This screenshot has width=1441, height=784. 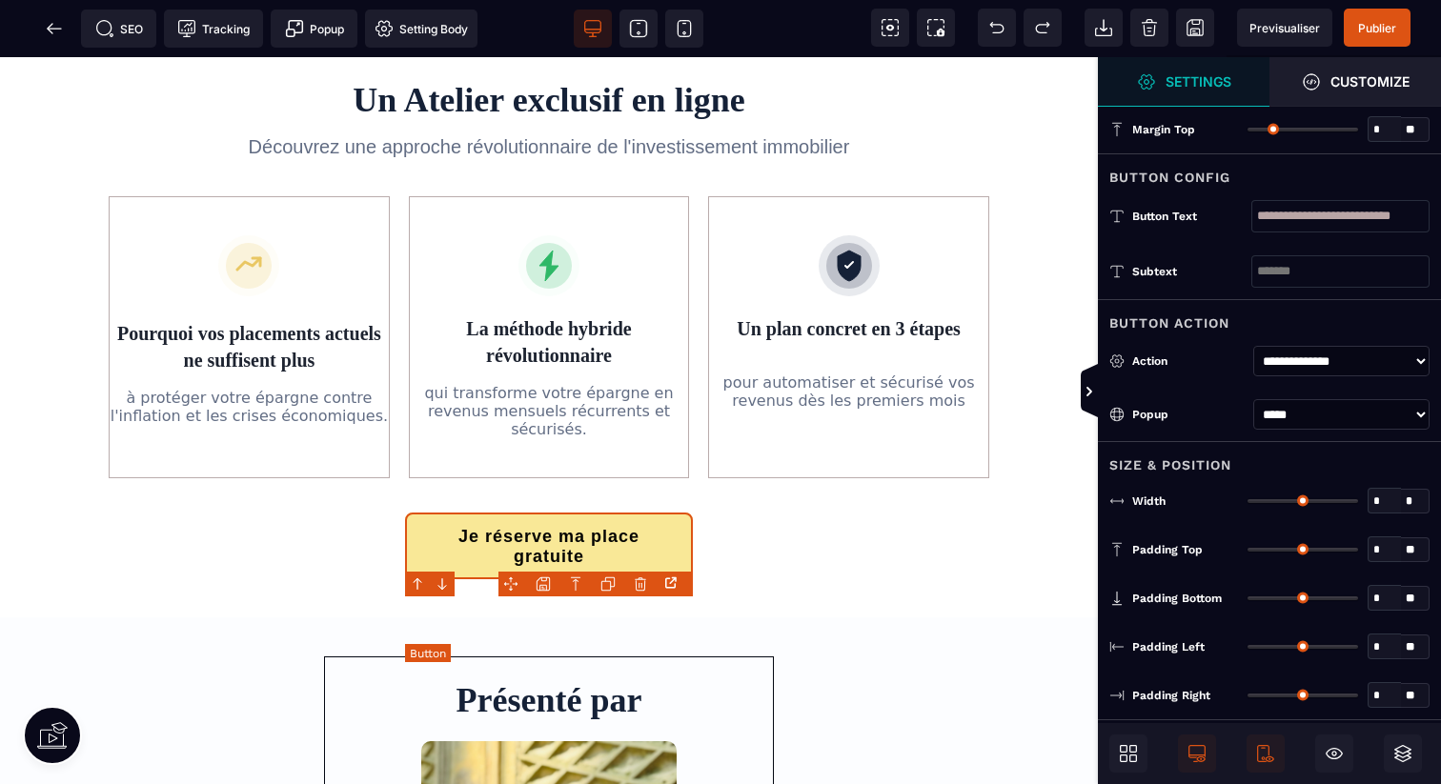 I want to click on span: Desktop Only, so click(x=1197, y=754).